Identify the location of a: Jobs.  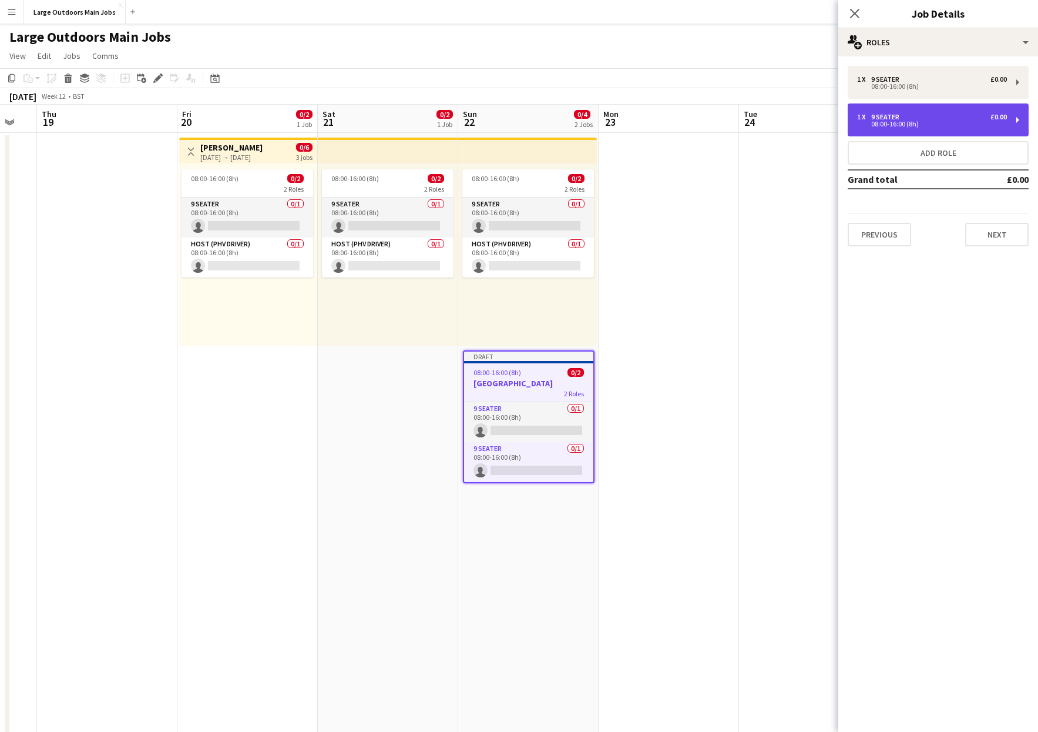
(72, 56).